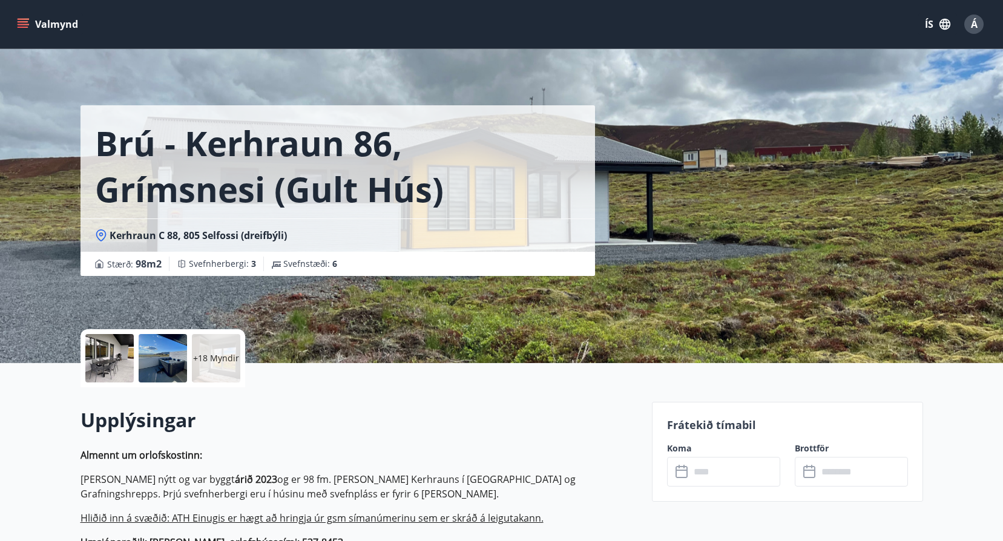  What do you see at coordinates (938, 24) in the screenshot?
I see `button: ÍS` at bounding box center [938, 24].